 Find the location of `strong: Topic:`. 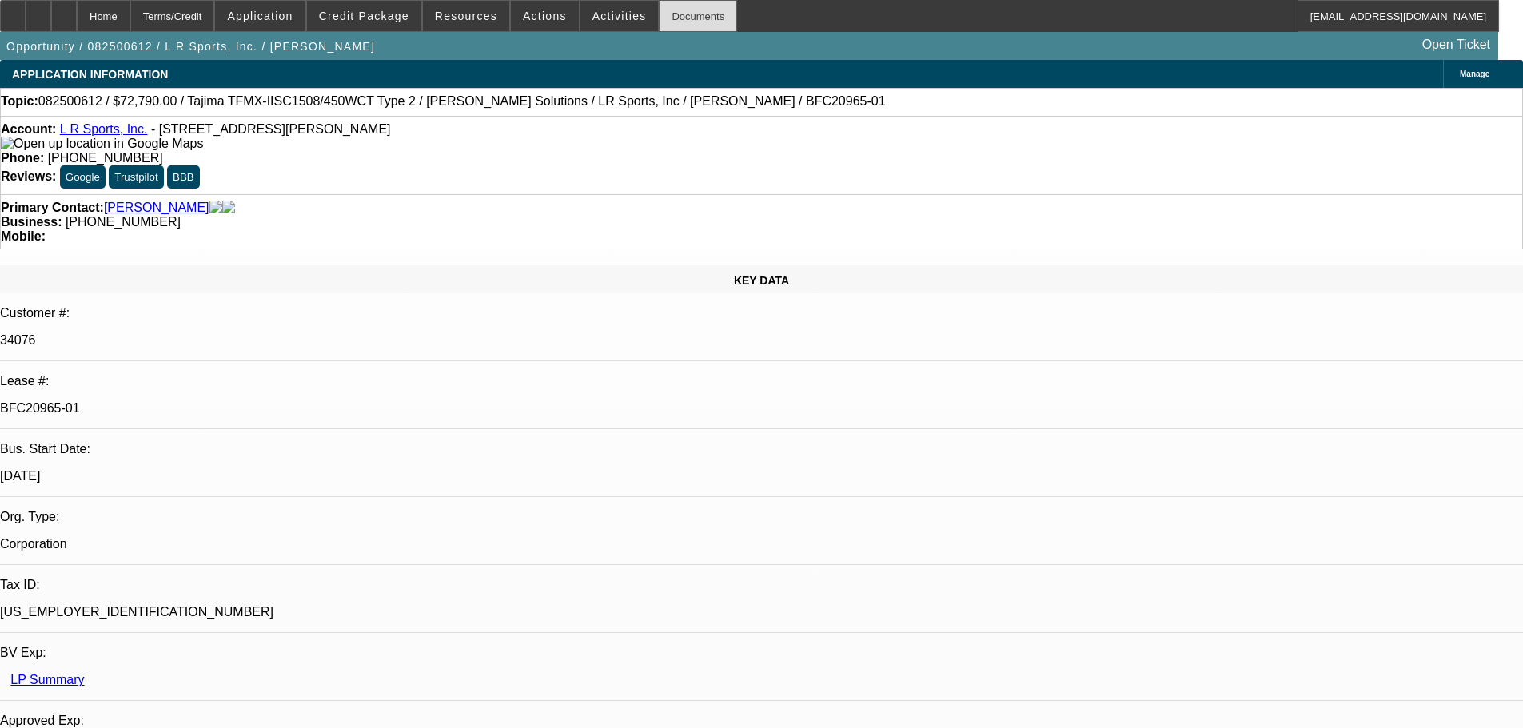

strong: Topic: is located at coordinates (19, 102).